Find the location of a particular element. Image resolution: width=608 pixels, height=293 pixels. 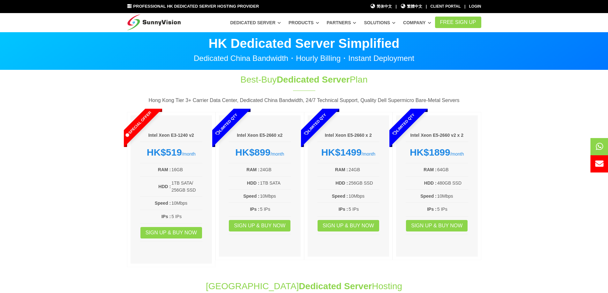

a: Solutions is located at coordinates (379, 23).